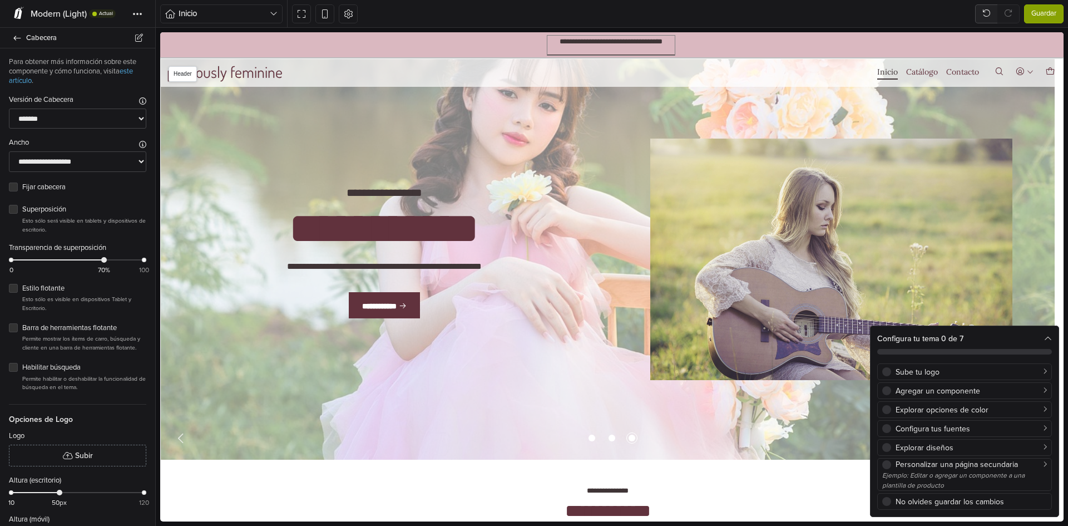 Image resolution: width=1068 pixels, height=526 pixels. What do you see at coordinates (1044, 14) in the screenshot?
I see `button: Guardar` at bounding box center [1044, 14].